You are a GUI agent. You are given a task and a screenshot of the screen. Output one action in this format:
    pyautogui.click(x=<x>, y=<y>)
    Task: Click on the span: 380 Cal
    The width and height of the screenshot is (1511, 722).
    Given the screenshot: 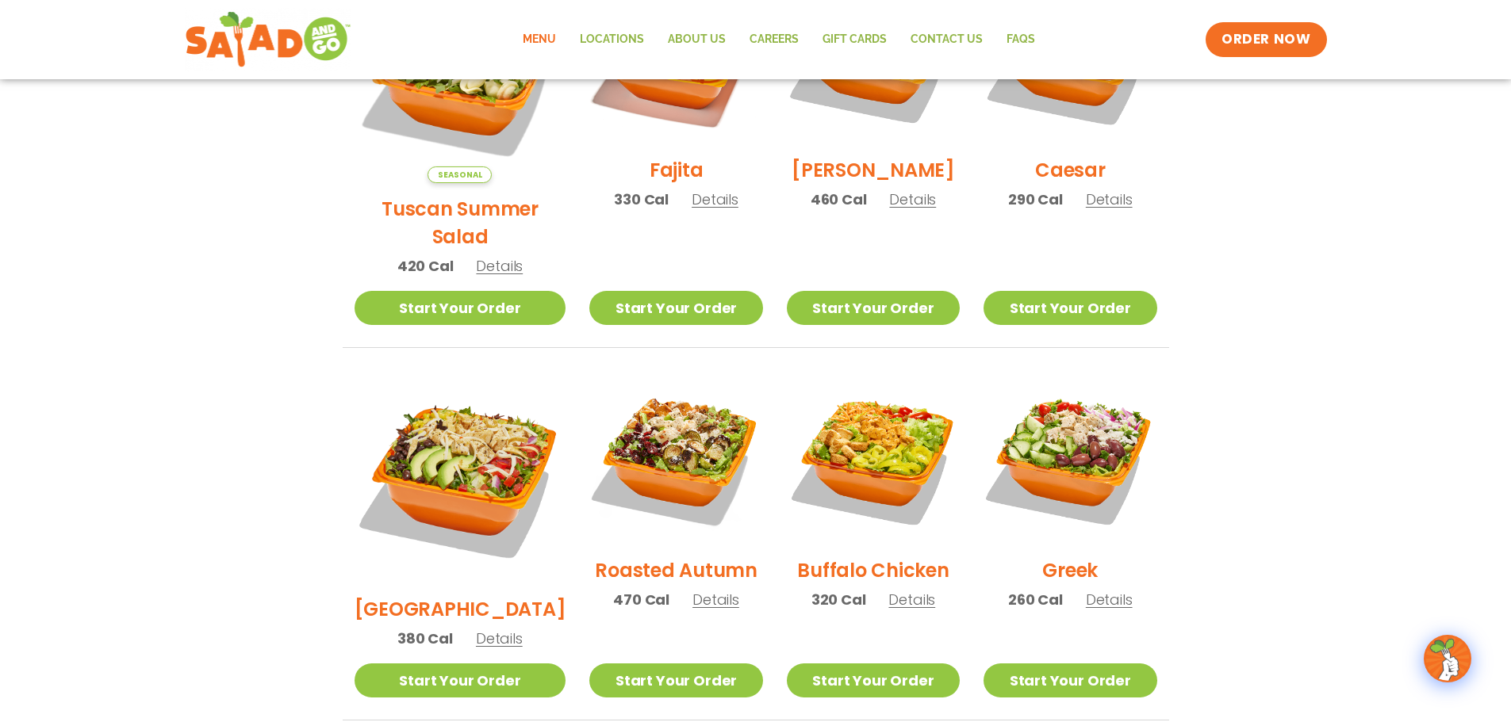 What is the action you would take?
    pyautogui.click(x=425, y=638)
    